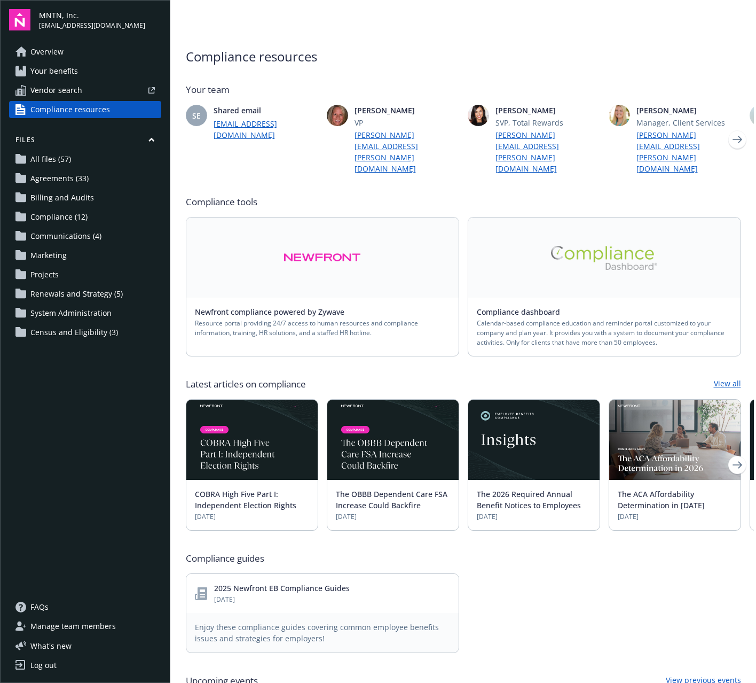 This screenshot has width=756, height=683. I want to click on a: Your benefits, so click(85, 71).